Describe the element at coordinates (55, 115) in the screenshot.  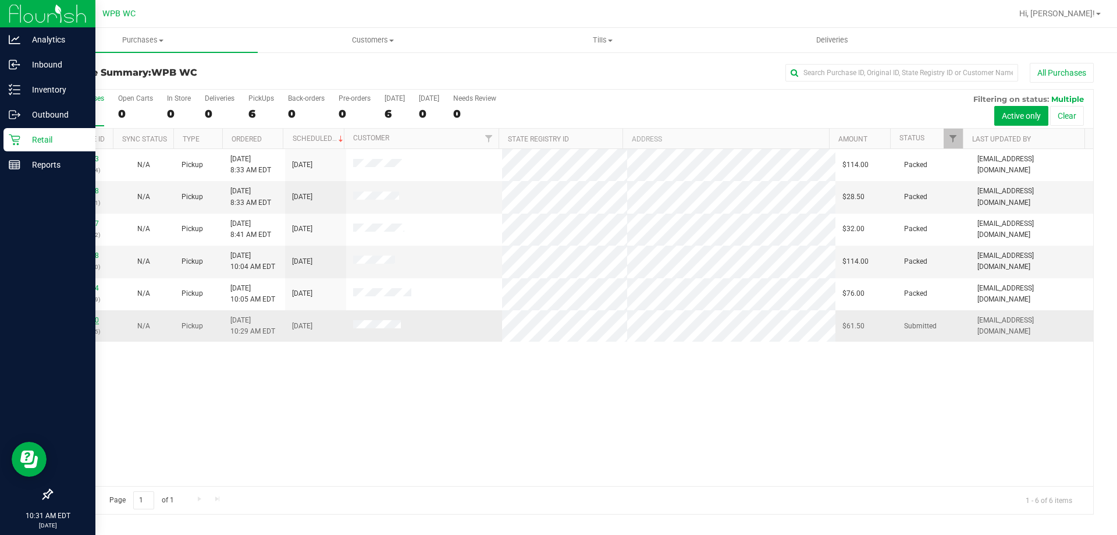
I see `p: Outbound` at that location.